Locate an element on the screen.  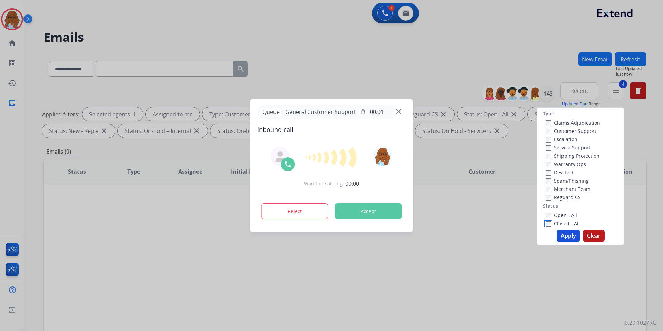
button: Accept is located at coordinates (369, 211).